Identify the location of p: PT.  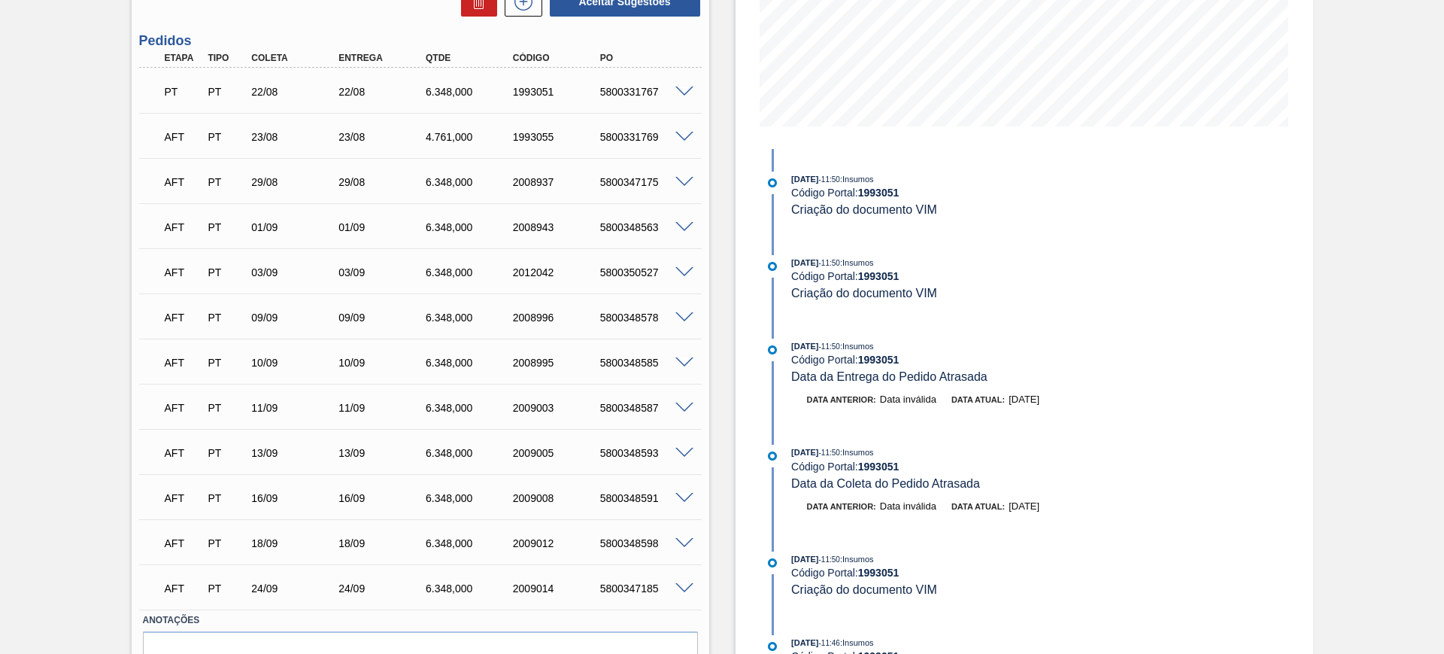
(184, 92).